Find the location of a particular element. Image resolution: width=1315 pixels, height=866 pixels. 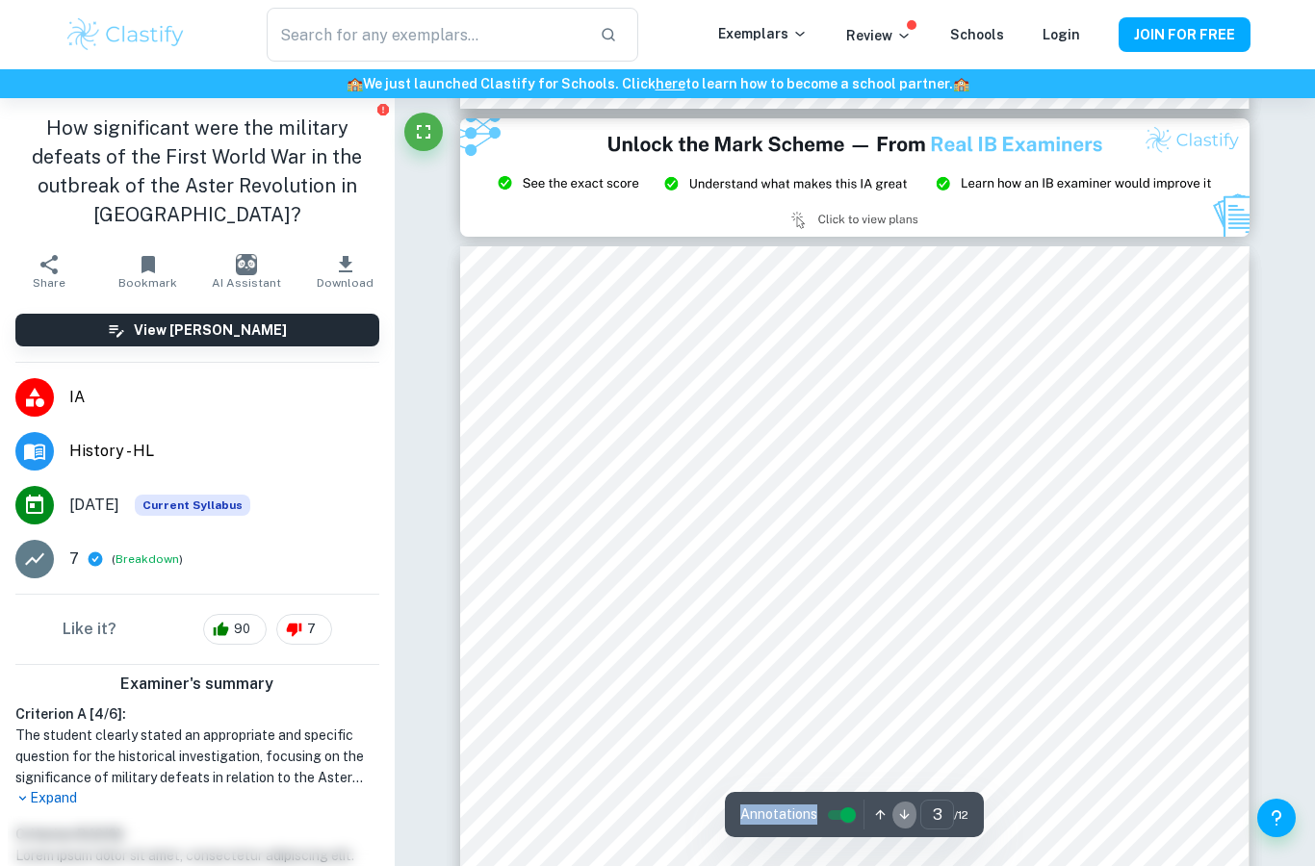

button: Help and Feedback is located at coordinates (1277, 818).